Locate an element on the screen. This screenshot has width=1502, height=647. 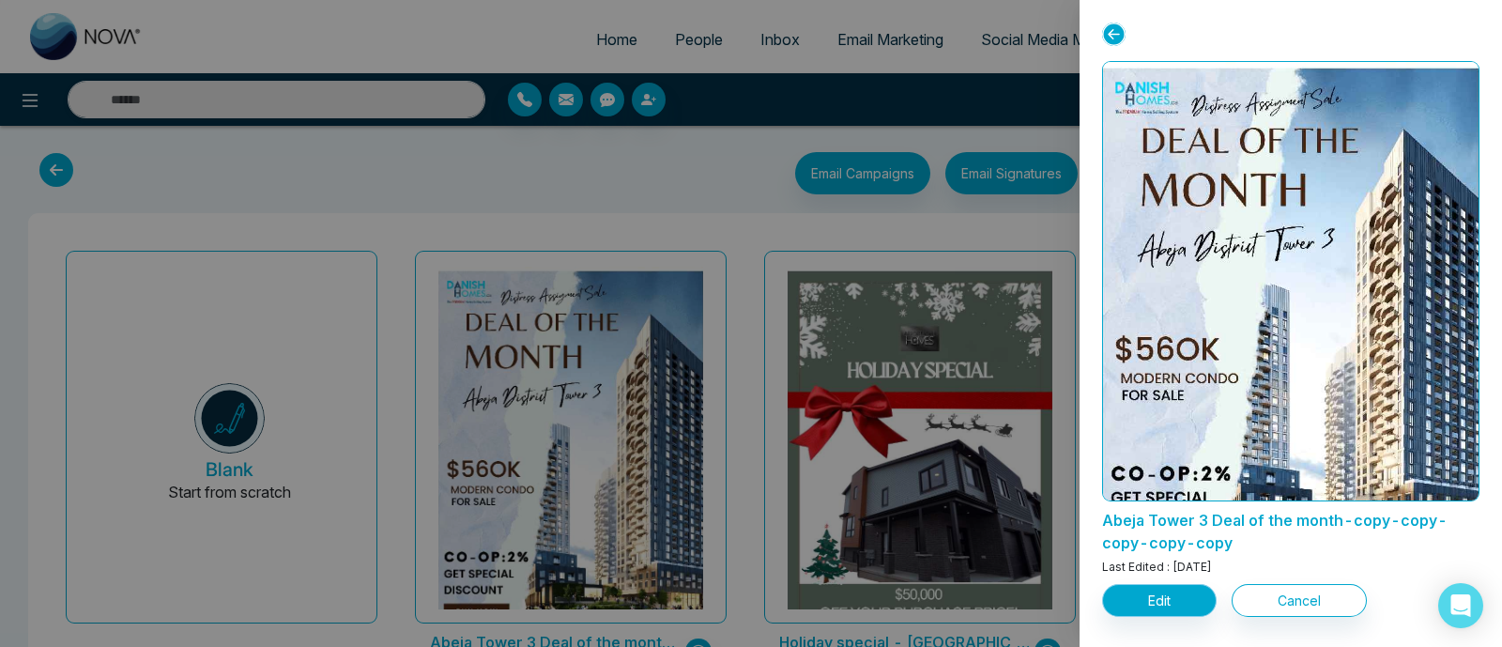
button: Edit is located at coordinates (1159, 600).